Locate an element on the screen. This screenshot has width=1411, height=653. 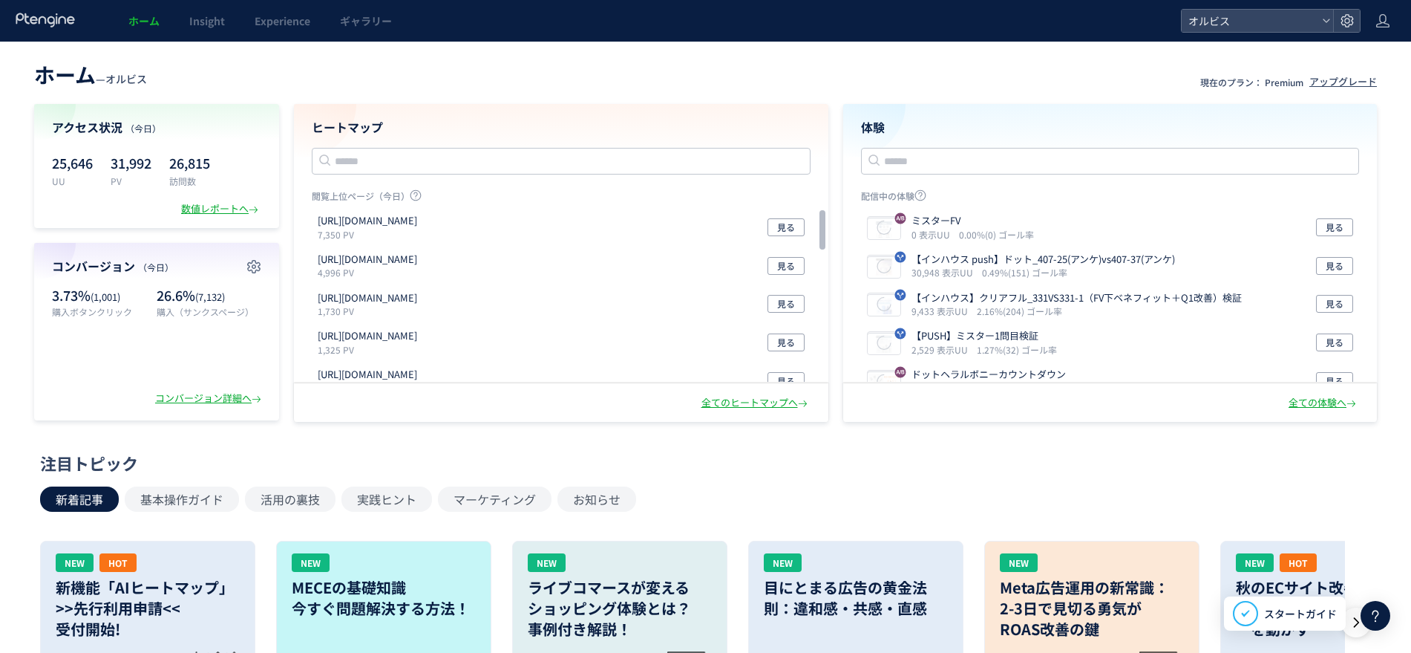
span: (1,001) is located at coordinates (105, 296).